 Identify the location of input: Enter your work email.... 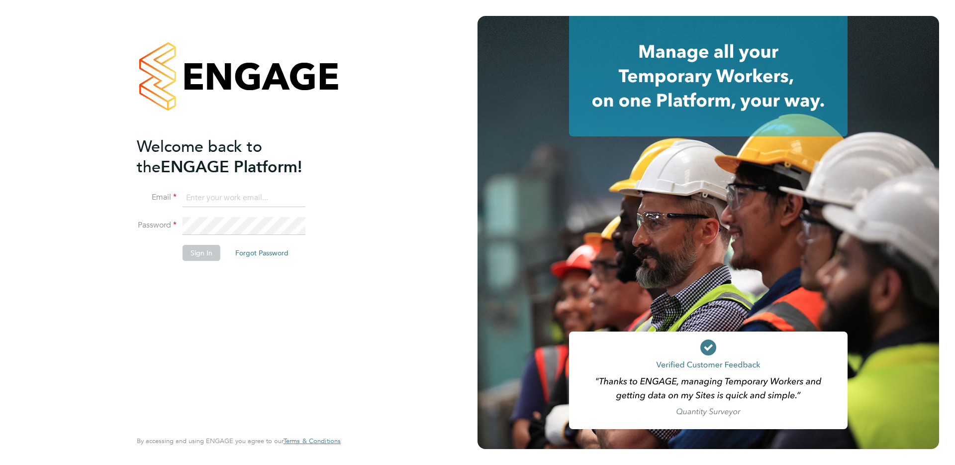
(244, 198).